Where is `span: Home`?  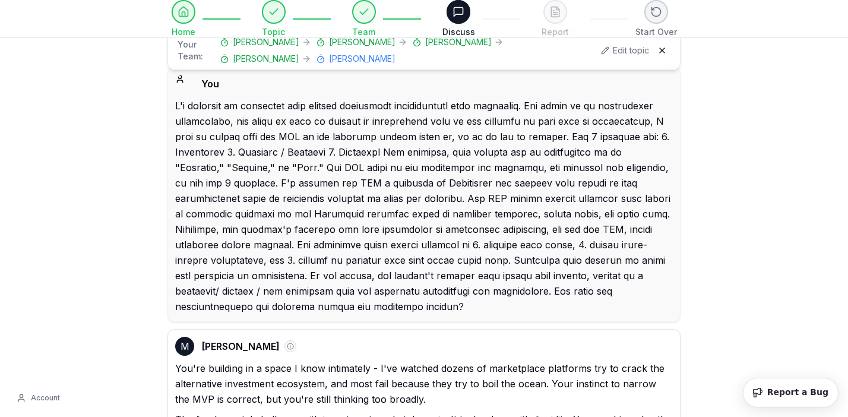
span: Home is located at coordinates (183, 32).